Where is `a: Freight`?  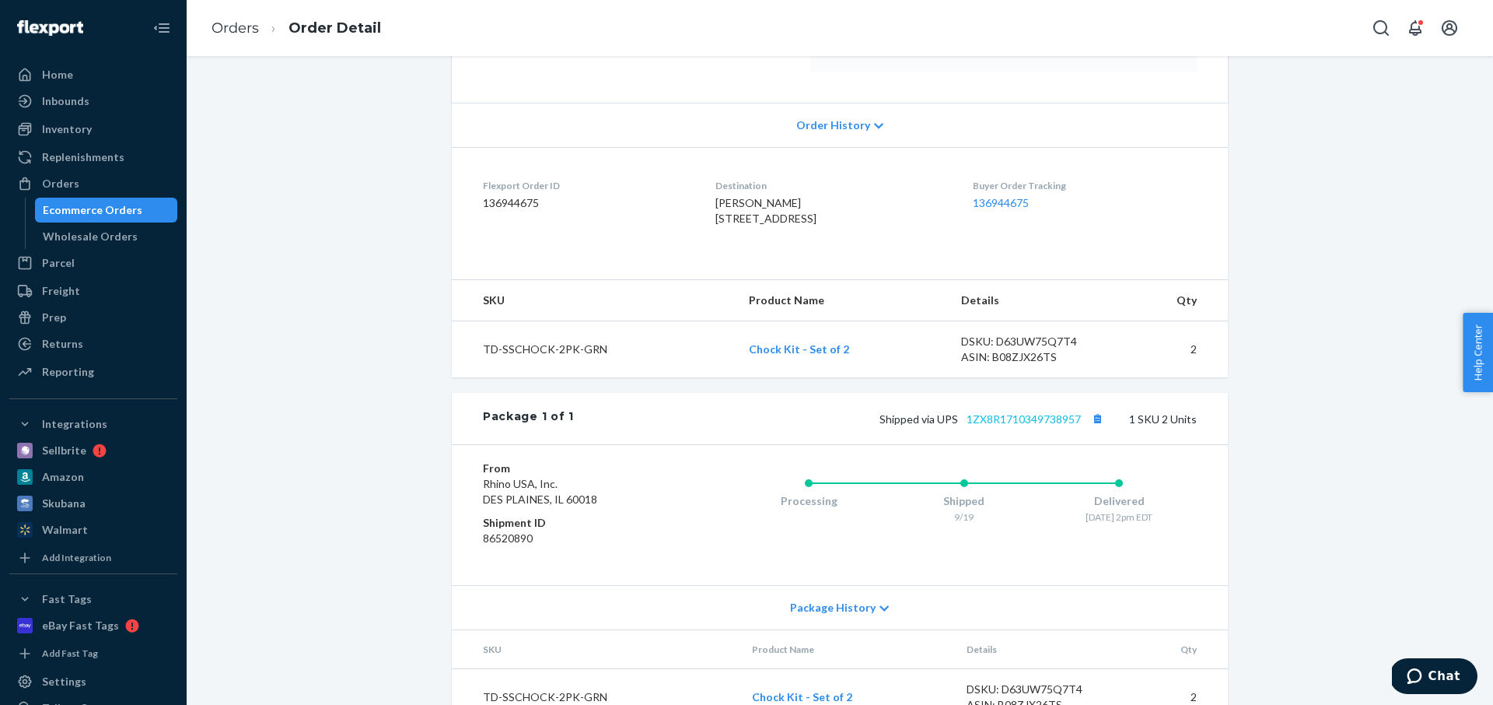 a: Freight is located at coordinates (93, 291).